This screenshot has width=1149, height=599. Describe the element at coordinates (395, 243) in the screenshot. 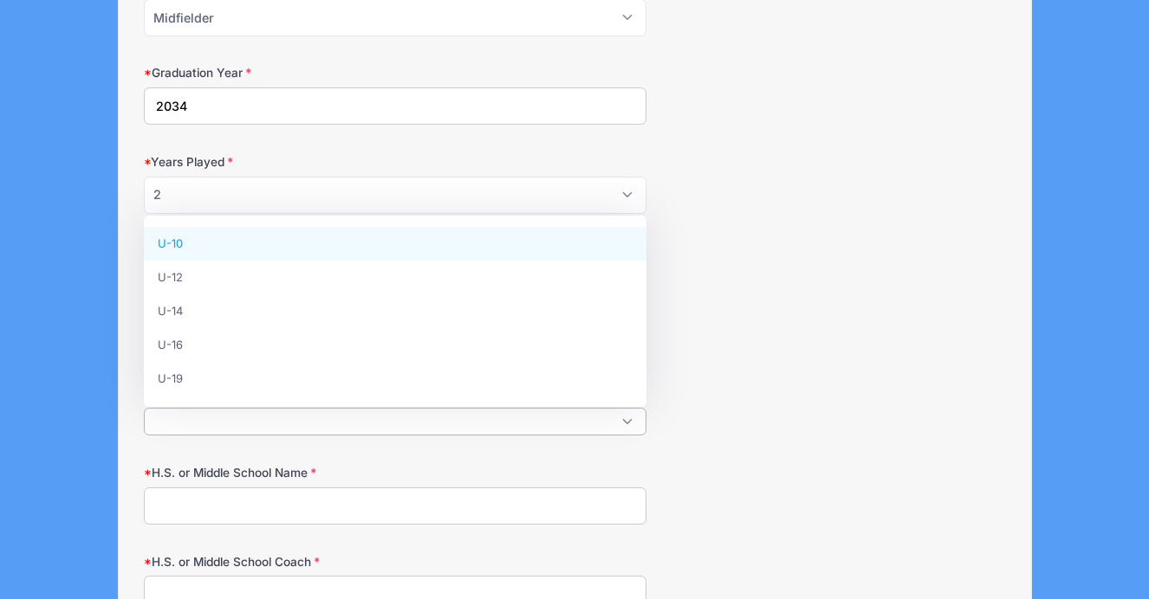

I see `li: U-10` at that location.